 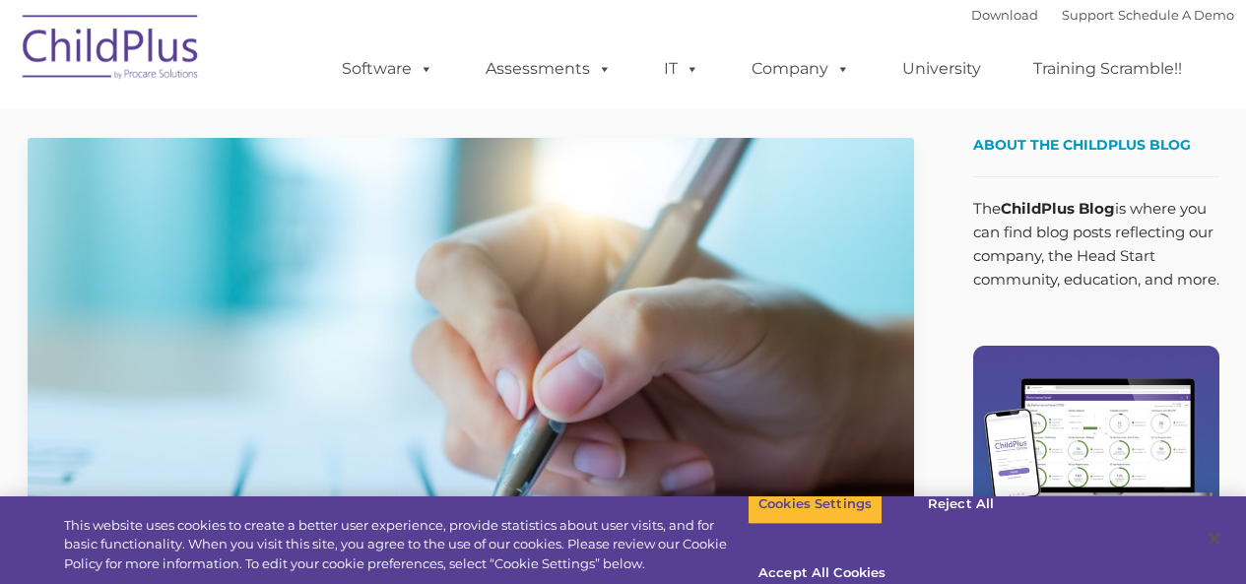 What do you see at coordinates (1005, 15) in the screenshot?
I see `a: Download` at bounding box center [1005, 15].